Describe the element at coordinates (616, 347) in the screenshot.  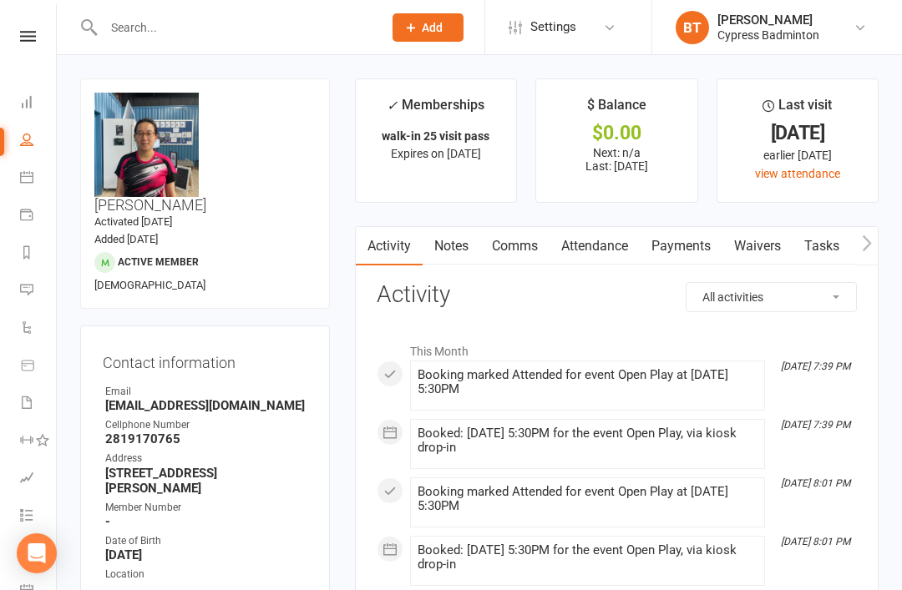
I see `li: This Month` at that location.